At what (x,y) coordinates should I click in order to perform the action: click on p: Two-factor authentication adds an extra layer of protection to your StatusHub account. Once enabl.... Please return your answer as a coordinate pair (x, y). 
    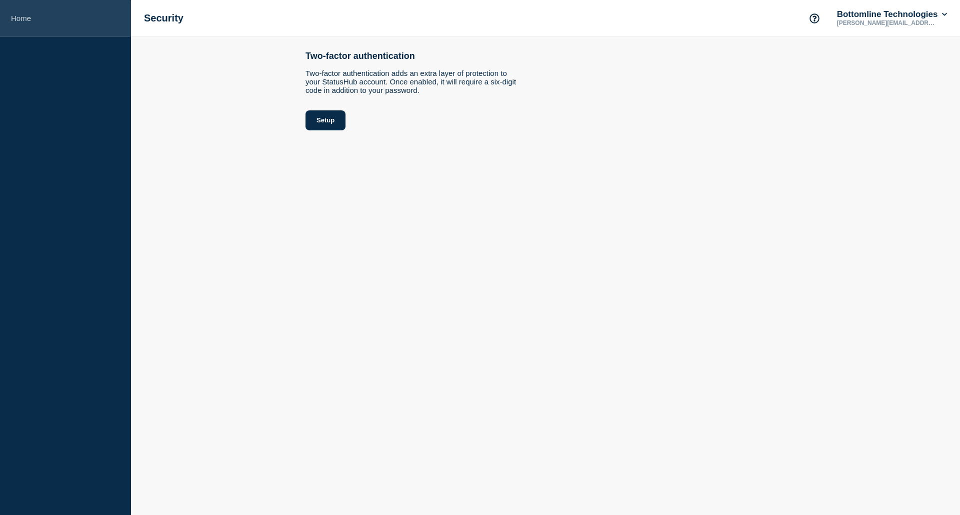
    Looking at the image, I should click on (412, 81).